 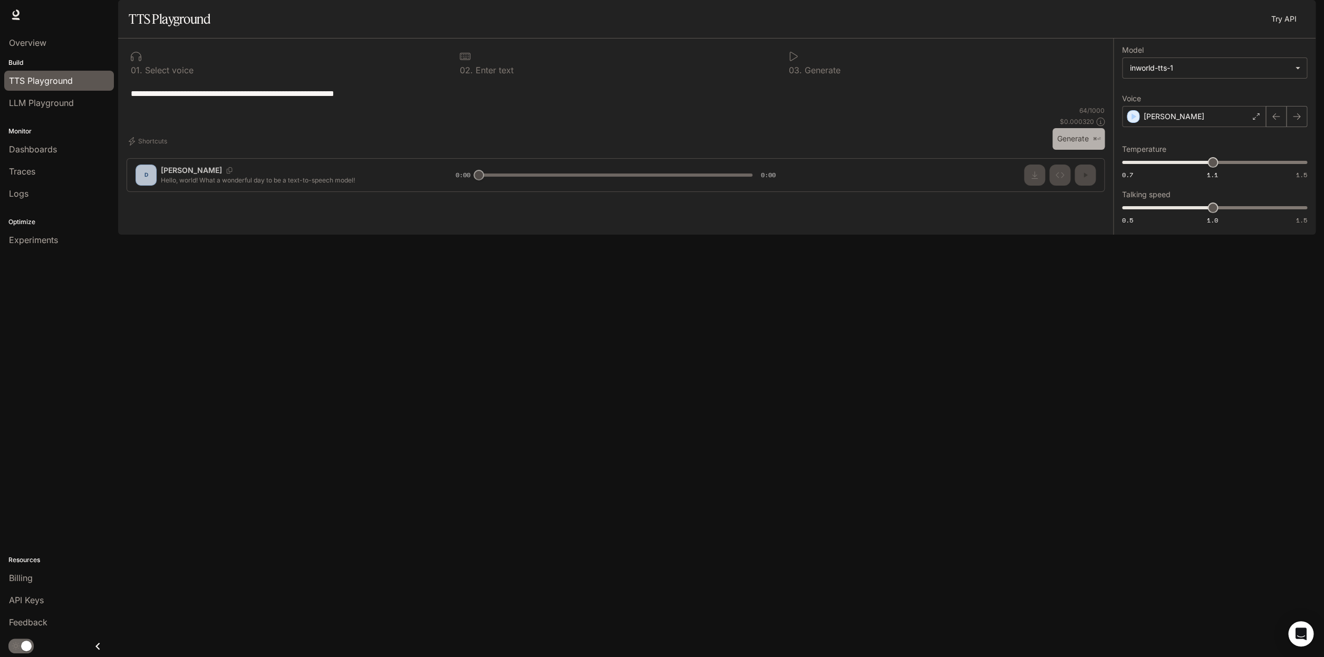 What do you see at coordinates (1144, 149) in the screenshot?
I see `p: Temperature` at bounding box center [1144, 149].